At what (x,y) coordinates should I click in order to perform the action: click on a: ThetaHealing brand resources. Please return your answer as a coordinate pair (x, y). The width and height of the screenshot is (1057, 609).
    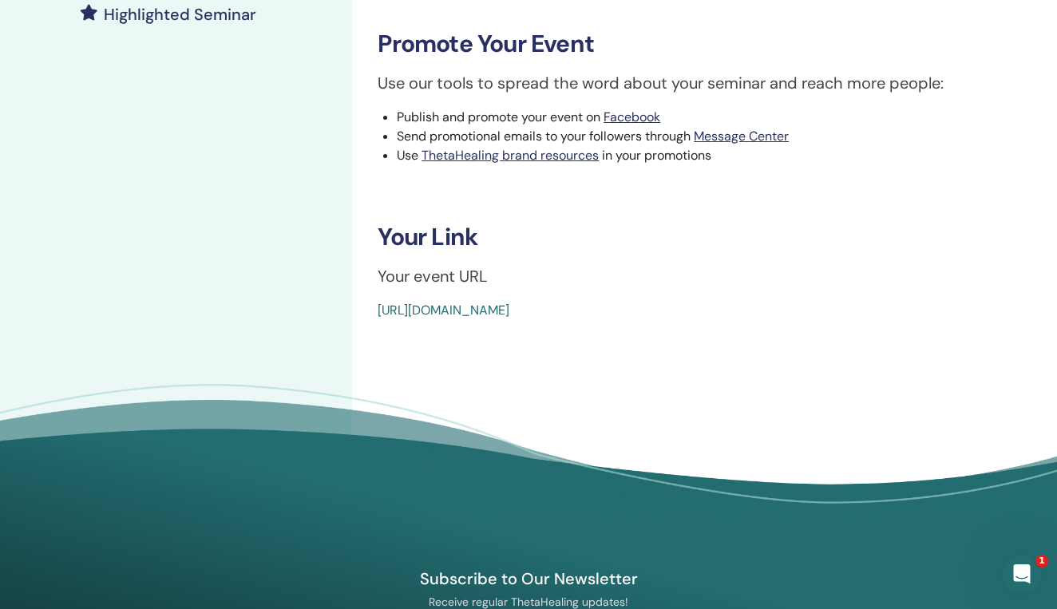
    Looking at the image, I should click on (510, 155).